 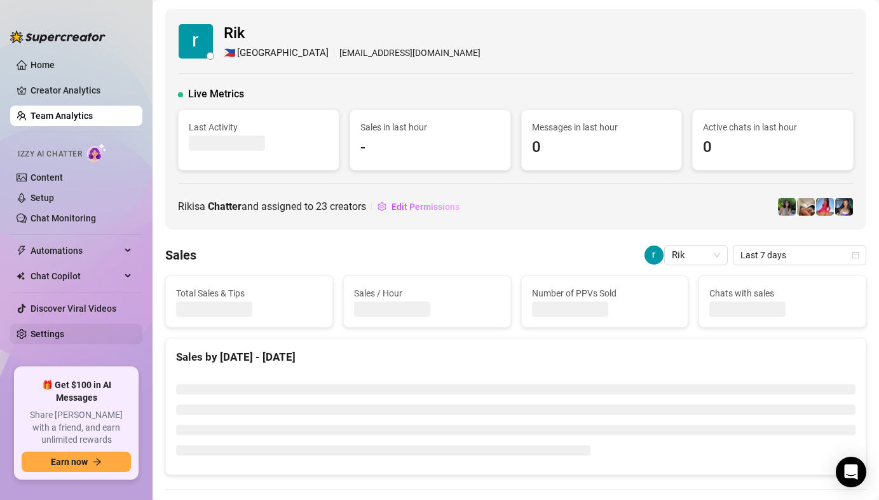 What do you see at coordinates (825, 207) in the screenshot?
I see `img: Maddie (VIP)` at bounding box center [825, 207].